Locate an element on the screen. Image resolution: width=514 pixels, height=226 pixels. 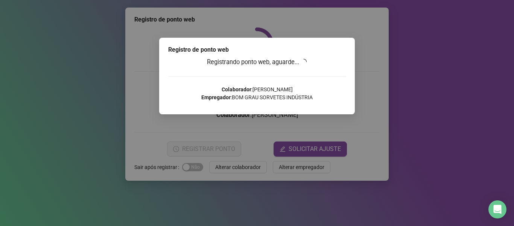
div: Registro de ponto web is located at coordinates (257, 50).